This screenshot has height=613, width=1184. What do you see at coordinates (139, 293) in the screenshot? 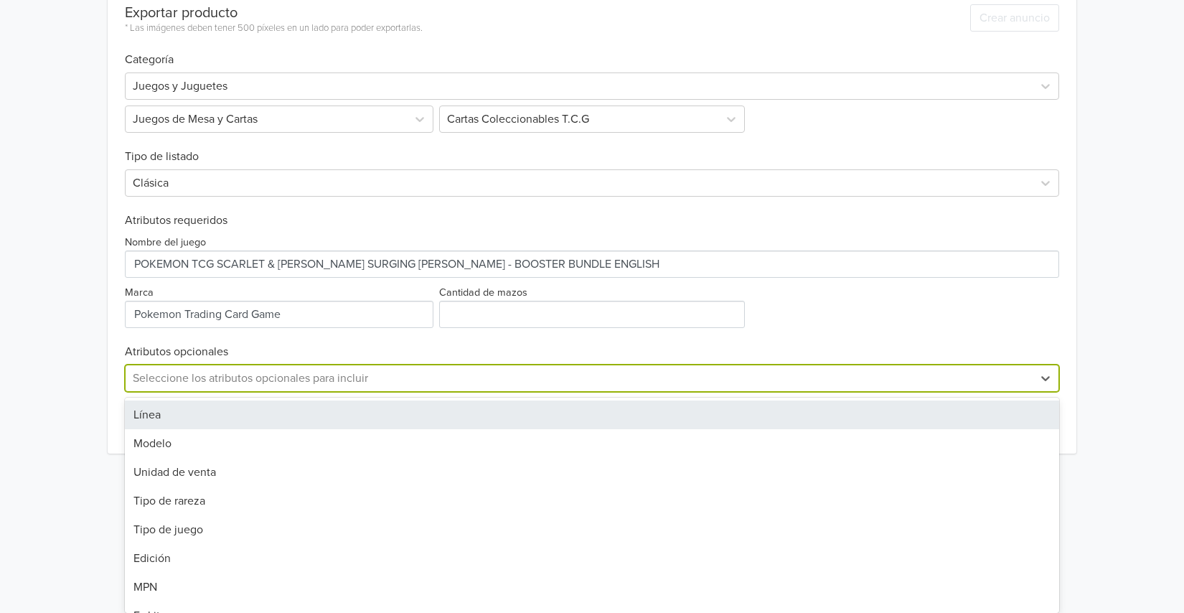
I see `label: Marca` at bounding box center [139, 293].